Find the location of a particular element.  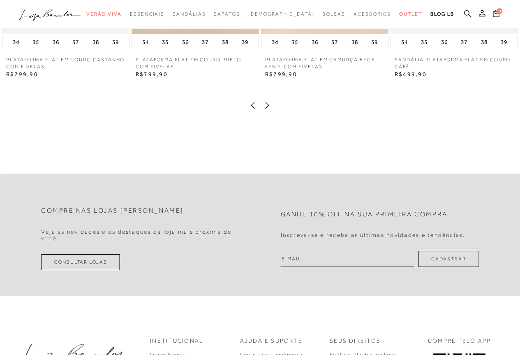

p: Ajuda e Suporte is located at coordinates (271, 341).